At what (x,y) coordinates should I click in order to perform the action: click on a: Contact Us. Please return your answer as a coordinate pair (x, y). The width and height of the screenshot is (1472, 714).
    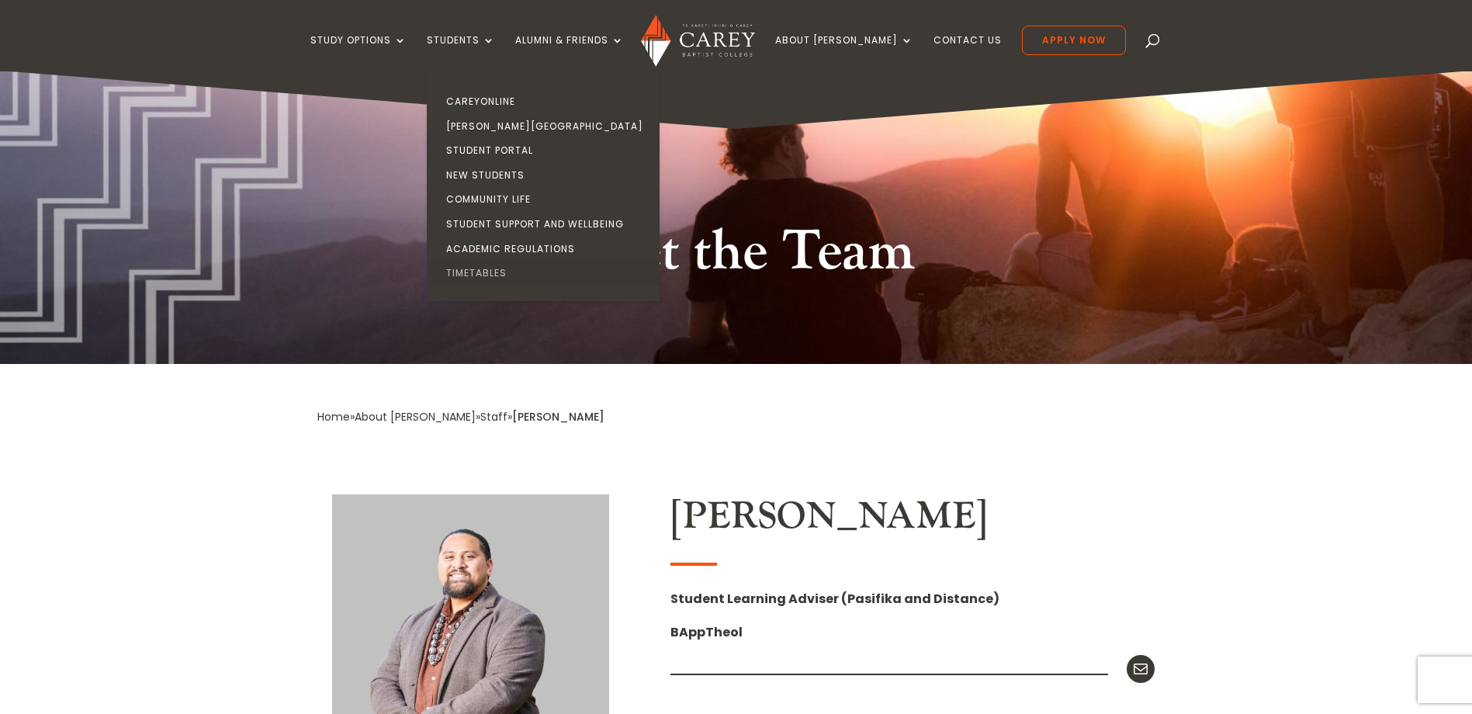
    Looking at the image, I should click on (968, 53).